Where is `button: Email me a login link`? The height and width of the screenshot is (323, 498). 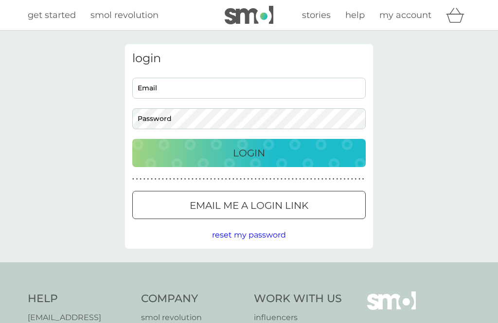
button: Email me a login link is located at coordinates (249, 205).